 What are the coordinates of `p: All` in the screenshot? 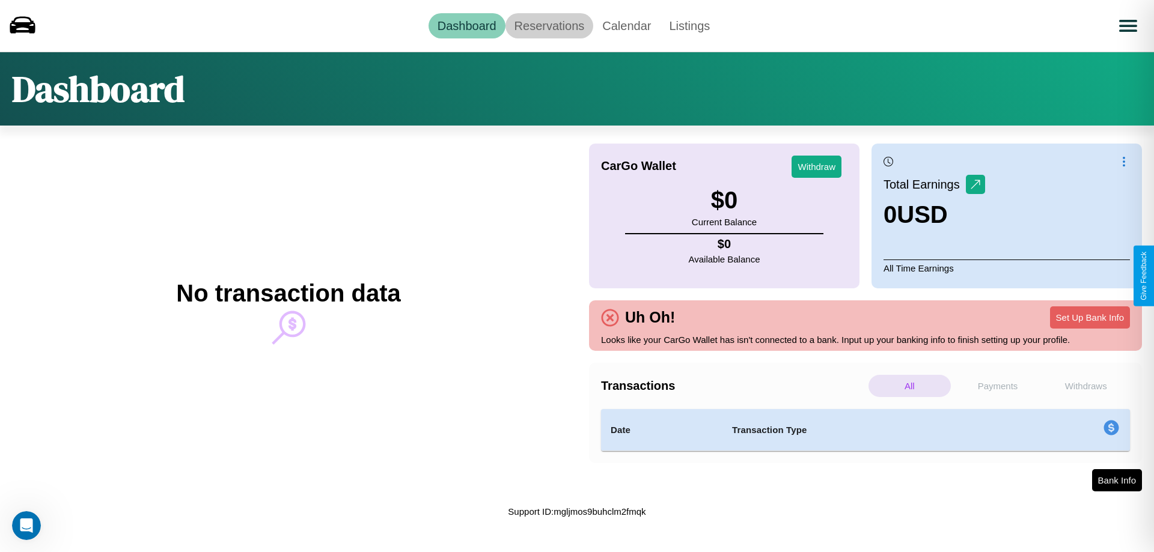 It's located at (910, 386).